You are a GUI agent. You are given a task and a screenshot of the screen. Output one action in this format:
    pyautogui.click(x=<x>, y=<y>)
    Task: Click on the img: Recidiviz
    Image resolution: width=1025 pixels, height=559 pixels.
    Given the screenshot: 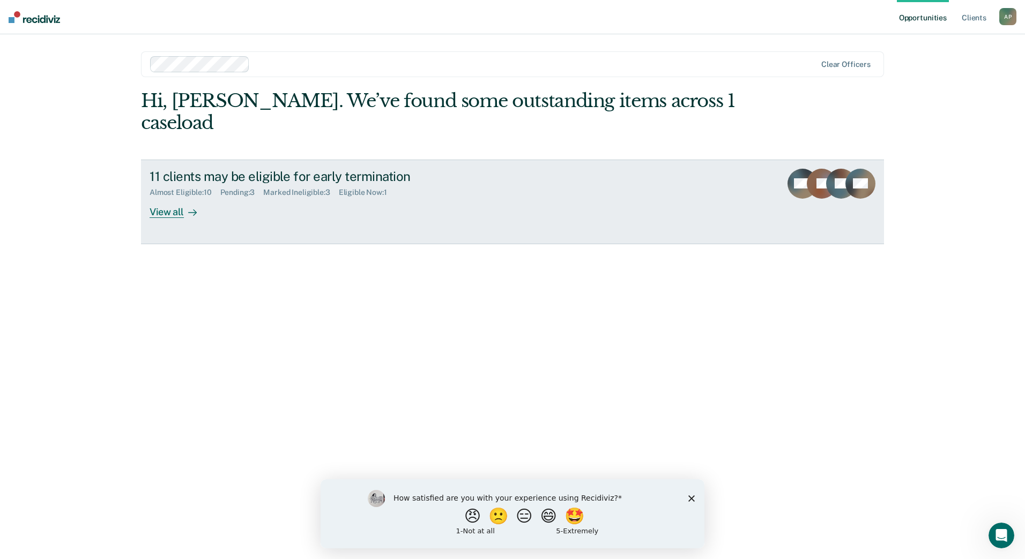 What is the action you would take?
    pyautogui.click(x=34, y=17)
    